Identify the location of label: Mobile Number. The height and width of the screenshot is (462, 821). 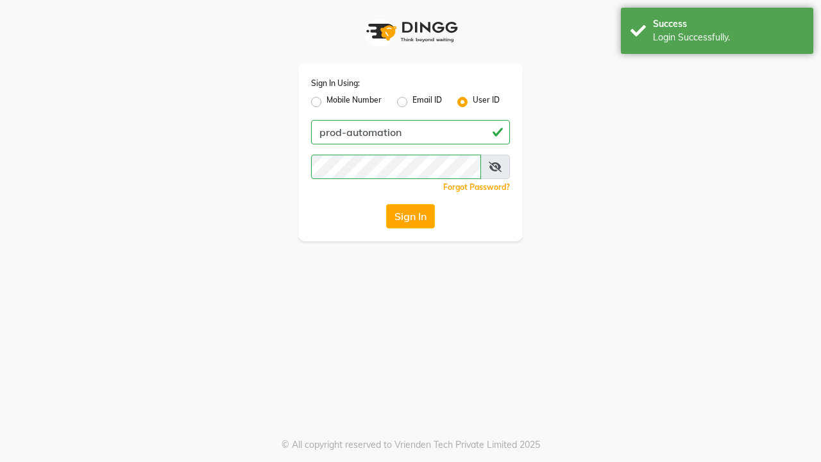
(354, 102).